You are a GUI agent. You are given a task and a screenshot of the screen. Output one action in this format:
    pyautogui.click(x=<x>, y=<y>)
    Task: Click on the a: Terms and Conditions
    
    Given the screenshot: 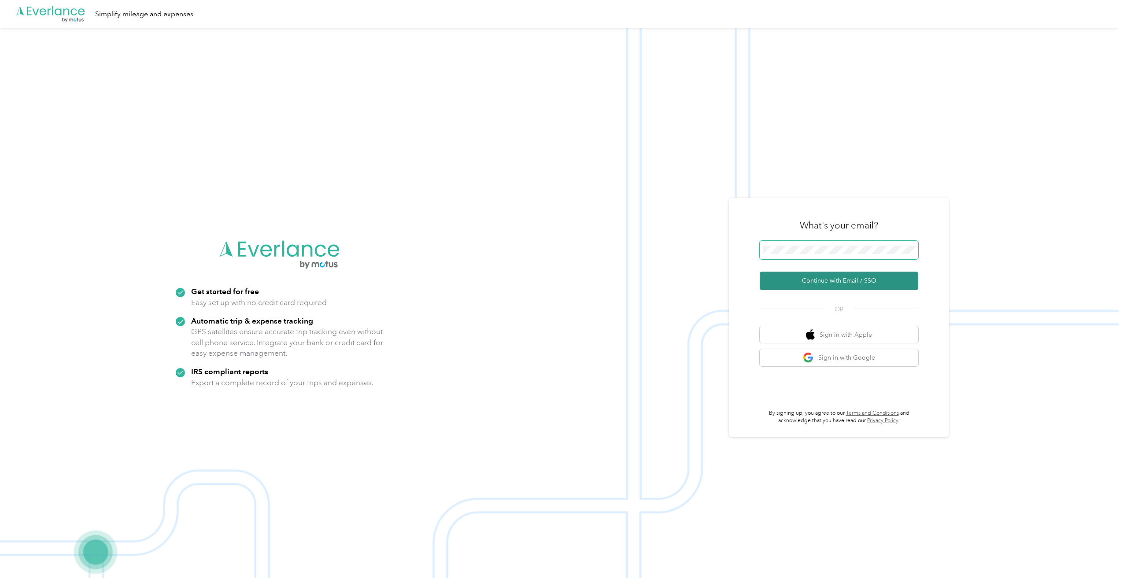 What is the action you would take?
    pyautogui.click(x=872, y=413)
    